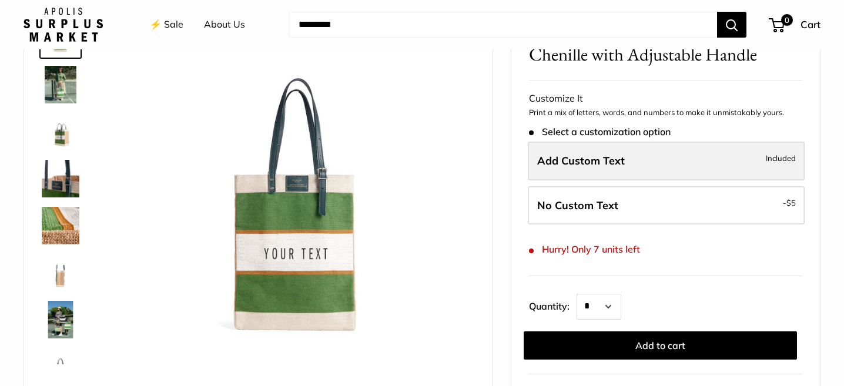 The image size is (844, 386). What do you see at coordinates (660, 346) in the screenshot?
I see `button: Add to cart` at bounding box center [660, 346].